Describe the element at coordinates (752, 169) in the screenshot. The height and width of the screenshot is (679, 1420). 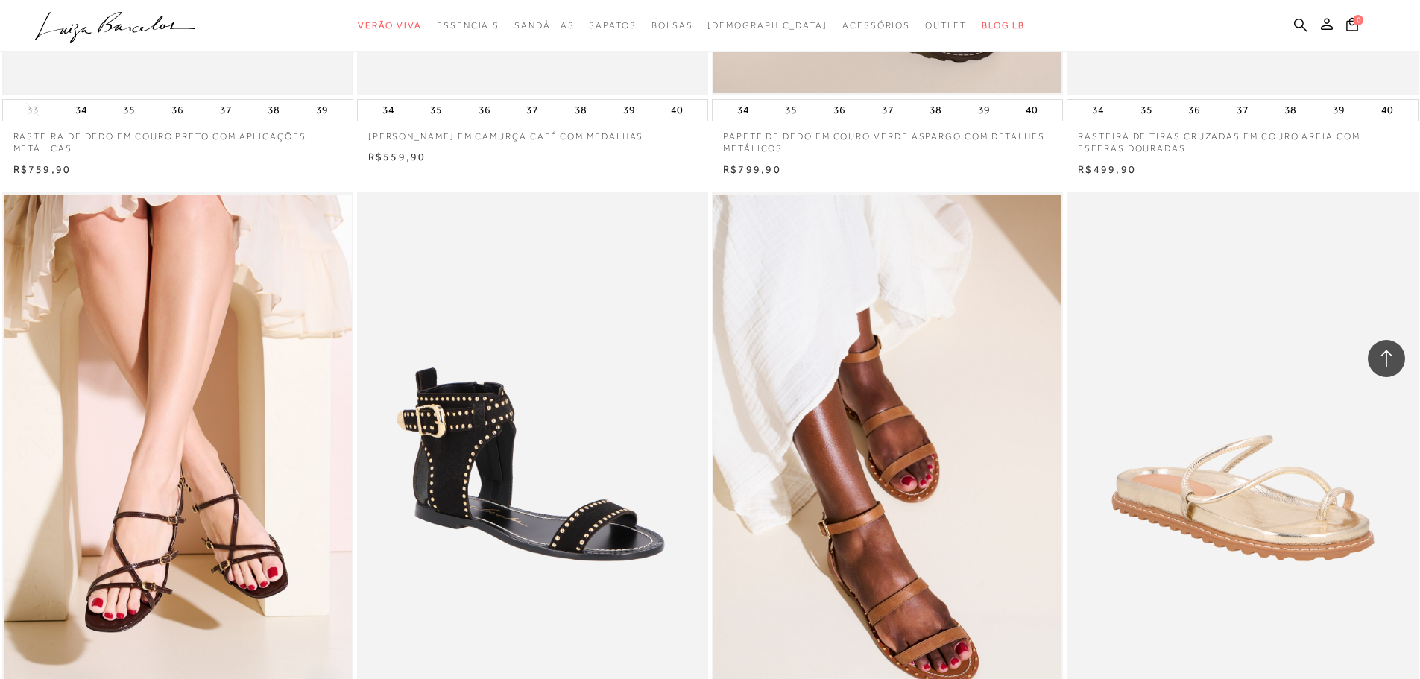
I see `span: R$799,90` at that location.